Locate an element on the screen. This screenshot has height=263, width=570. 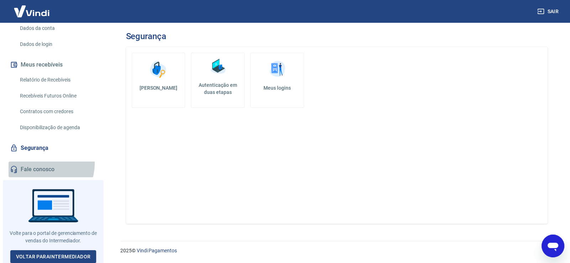
a: Meus logins is located at coordinates (277, 80).